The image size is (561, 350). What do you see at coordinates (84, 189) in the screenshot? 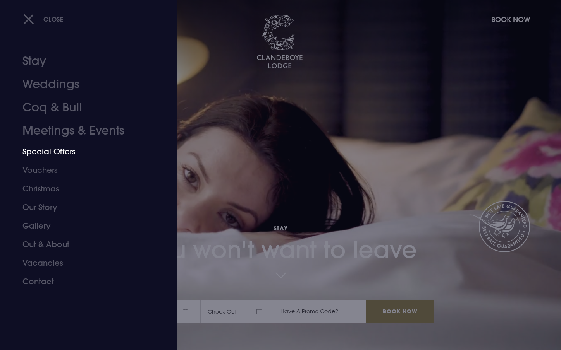
I see `a: Christmas` at bounding box center [84, 189].